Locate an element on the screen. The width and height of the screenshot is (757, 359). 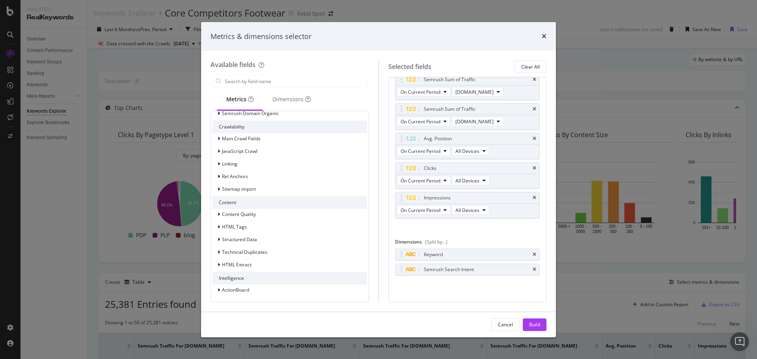
div: Content is located at coordinates (290, 203).